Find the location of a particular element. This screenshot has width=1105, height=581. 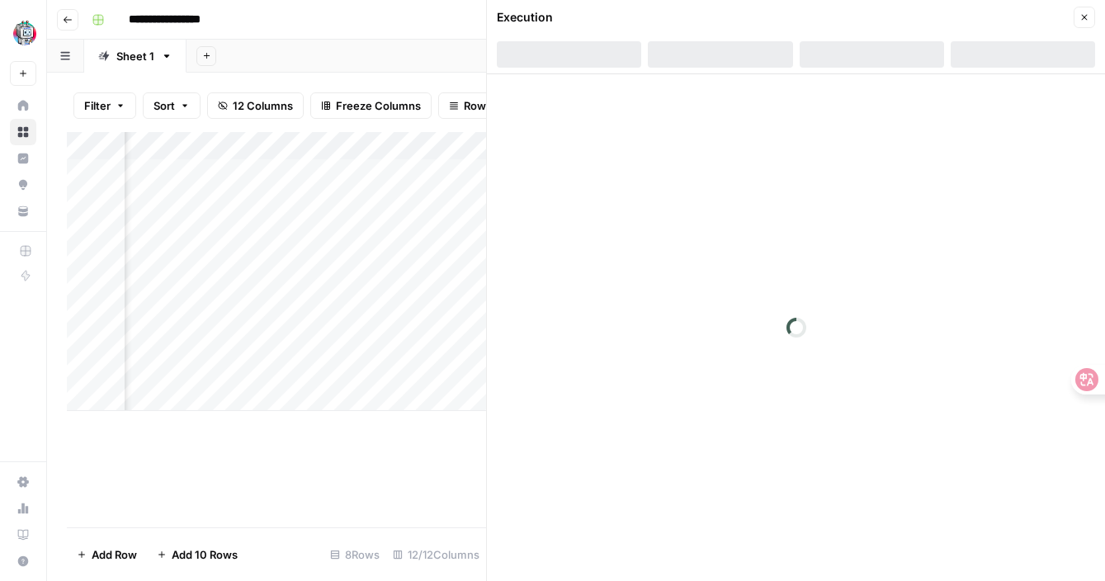

button: Add Row is located at coordinates (106, 555).